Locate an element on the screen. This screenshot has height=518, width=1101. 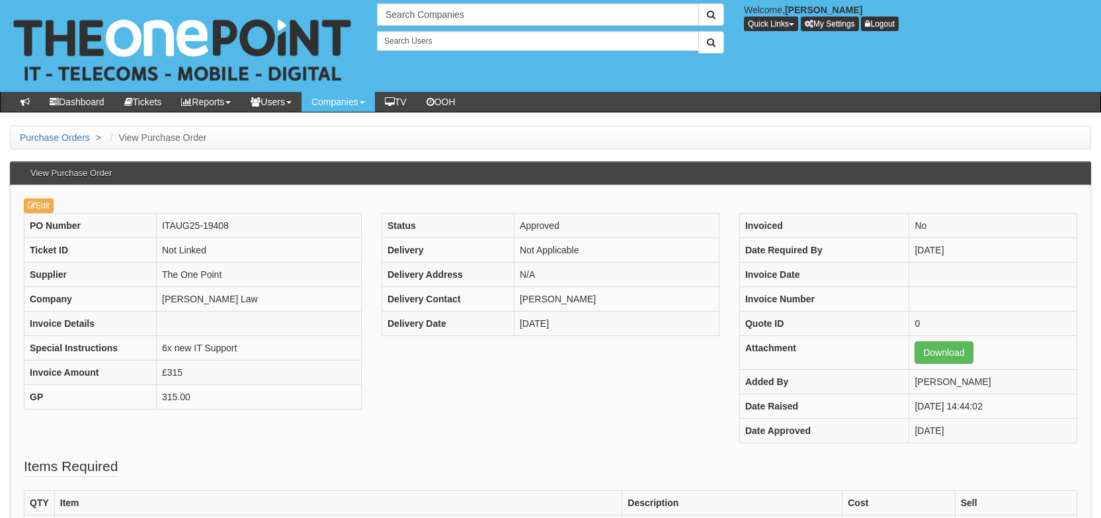
td: £315 is located at coordinates (259, 372).